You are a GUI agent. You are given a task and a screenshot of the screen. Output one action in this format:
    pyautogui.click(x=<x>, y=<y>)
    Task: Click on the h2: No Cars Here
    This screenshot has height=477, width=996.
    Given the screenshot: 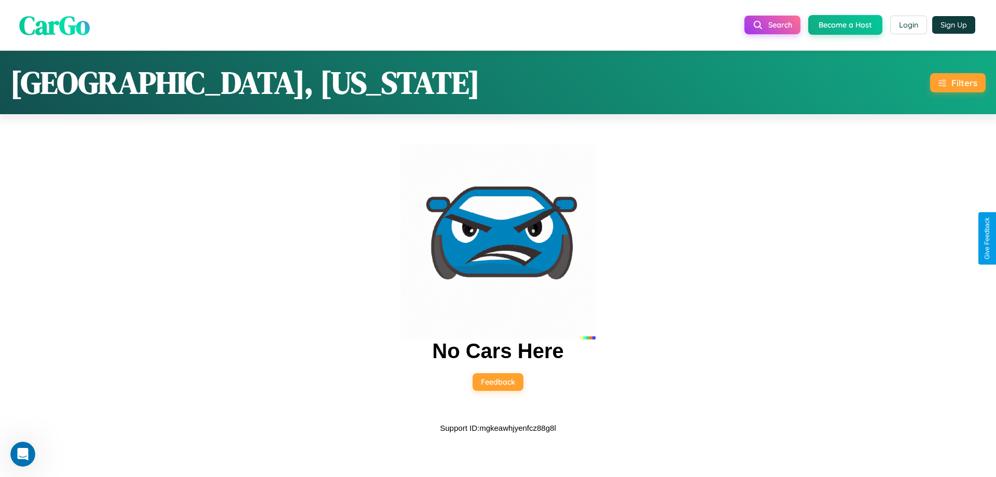 What is the action you would take?
    pyautogui.click(x=497, y=351)
    